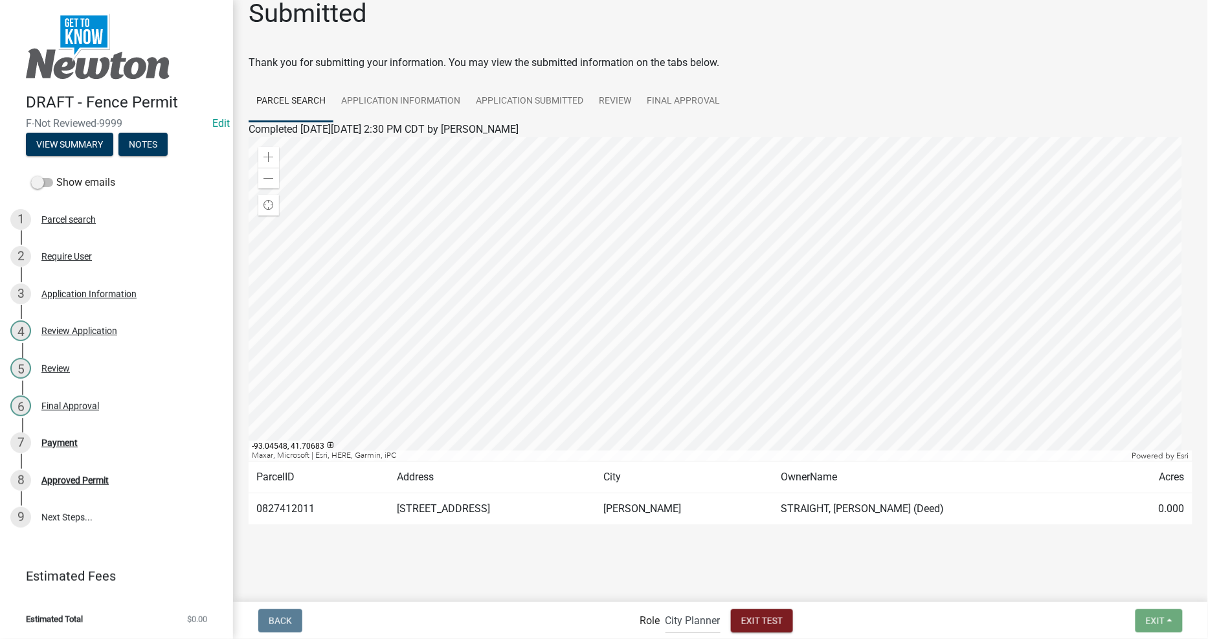 The image size is (1208, 639). Describe the element at coordinates (269, 178) in the screenshot. I see `div: Zoom out` at that location.